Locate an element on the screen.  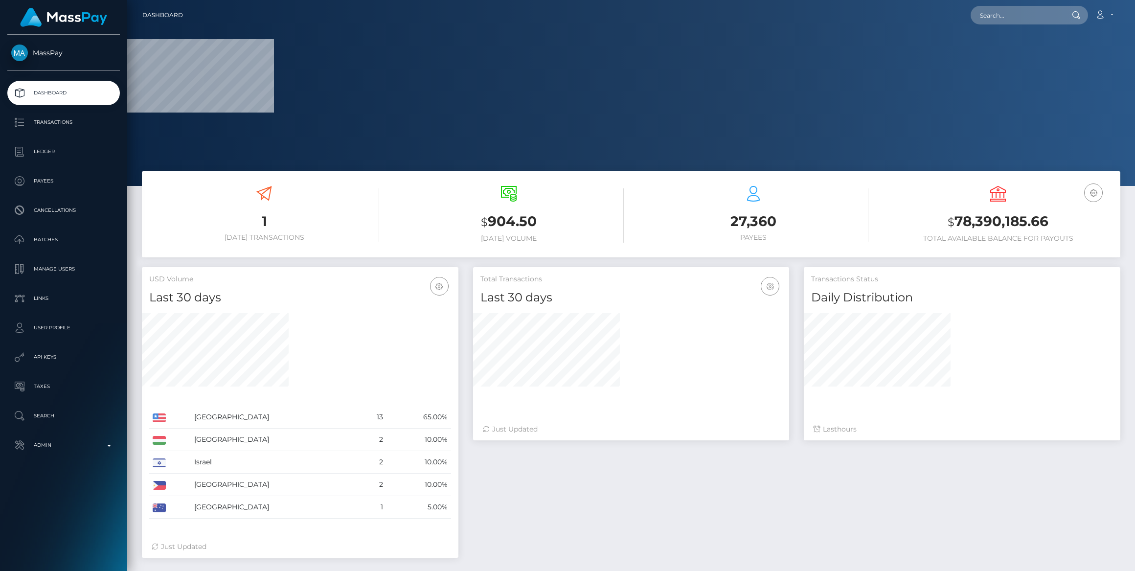
span: MassPay is located at coordinates (64, 53).